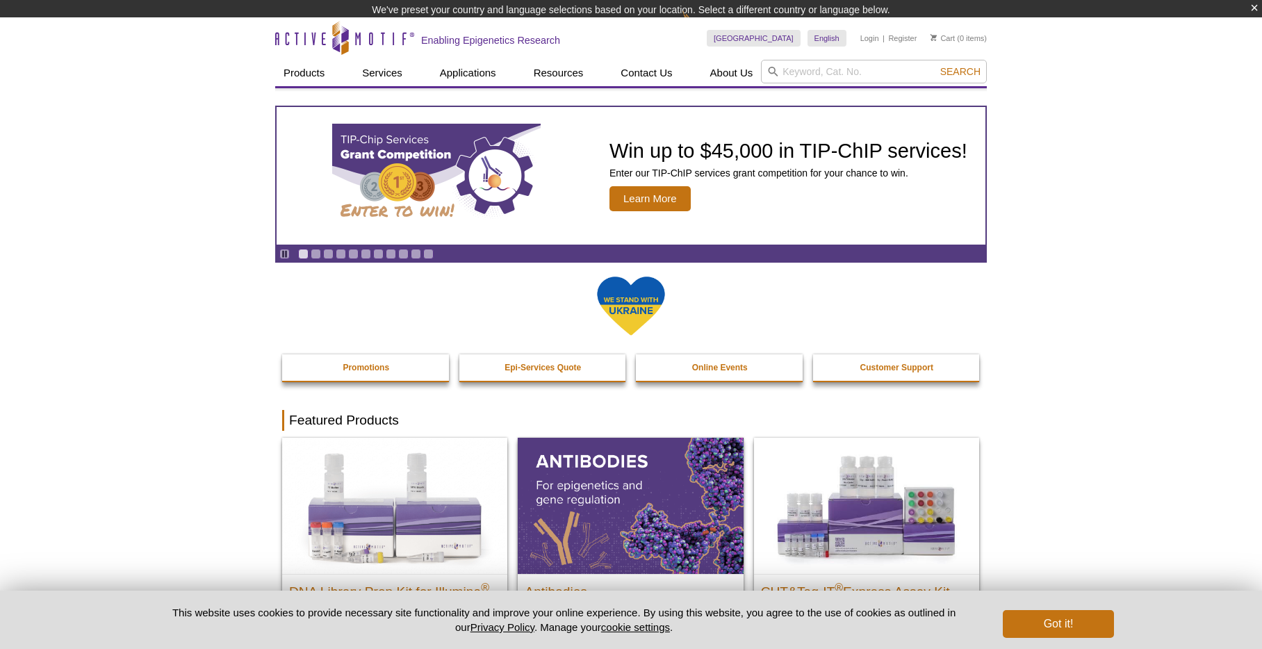 Image resolution: width=1262 pixels, height=649 pixels. Describe the element at coordinates (365, 368) in the screenshot. I see `strong: Promotions` at that location.